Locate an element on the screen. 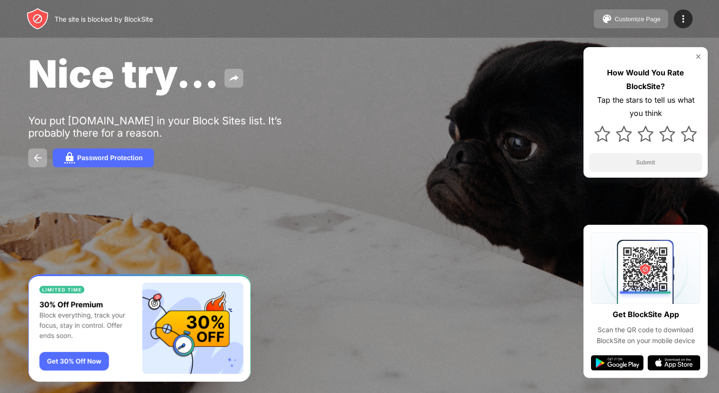 This screenshot has width=719, height=393. img: google-play.svg is located at coordinates (618, 362).